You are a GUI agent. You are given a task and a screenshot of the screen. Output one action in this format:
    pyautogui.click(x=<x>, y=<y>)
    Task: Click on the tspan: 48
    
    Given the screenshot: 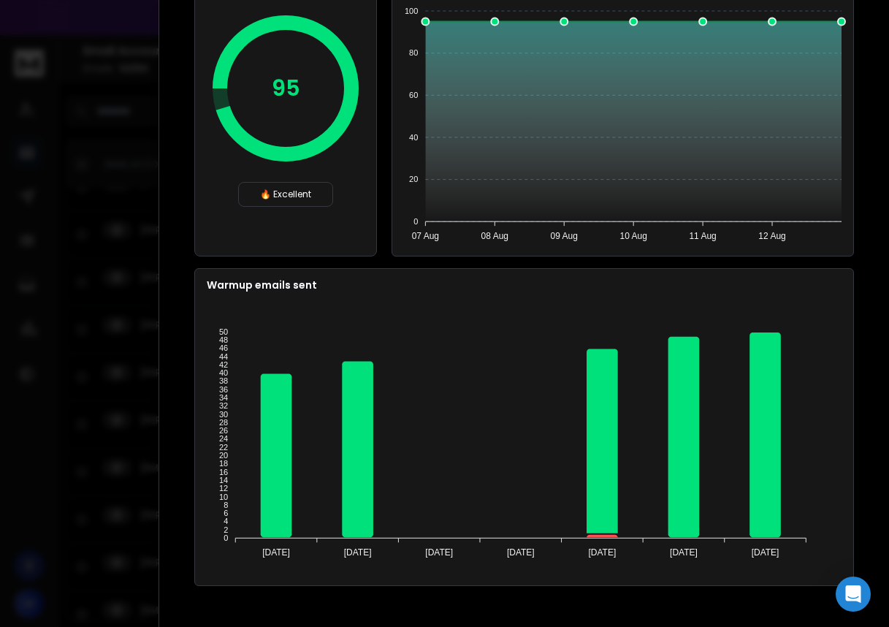 What is the action you would take?
    pyautogui.click(x=223, y=340)
    